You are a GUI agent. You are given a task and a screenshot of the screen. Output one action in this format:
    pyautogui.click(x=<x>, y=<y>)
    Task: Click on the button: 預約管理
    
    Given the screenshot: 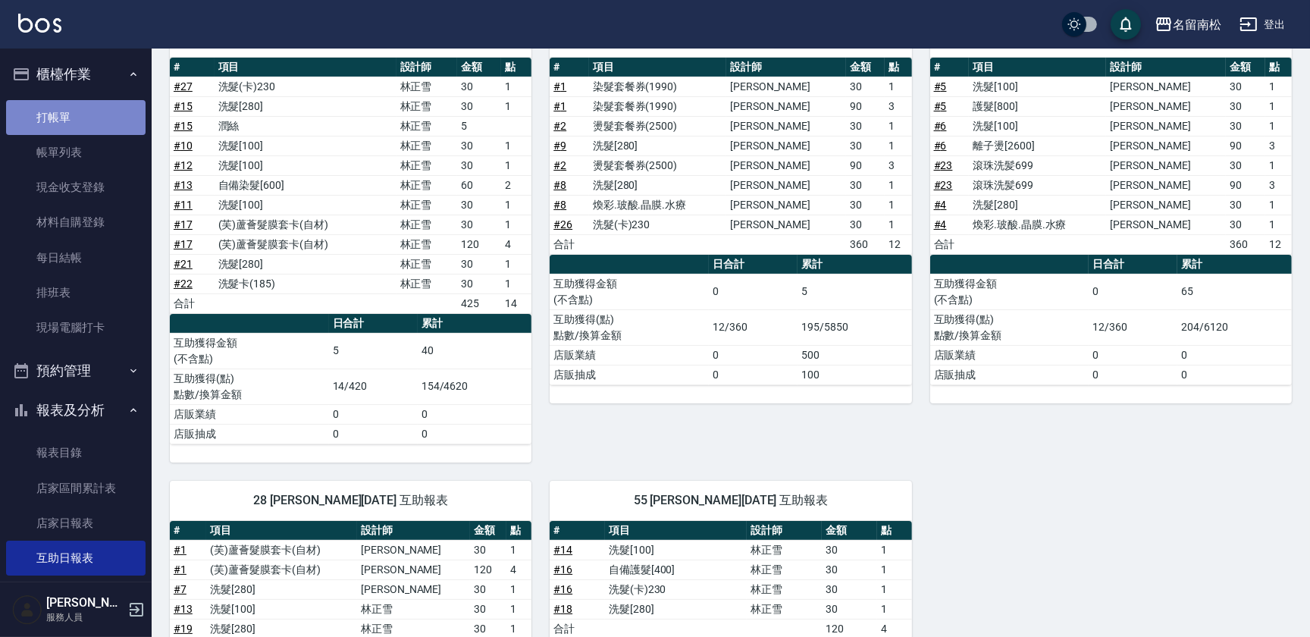 What is the action you would take?
    pyautogui.click(x=76, y=371)
    